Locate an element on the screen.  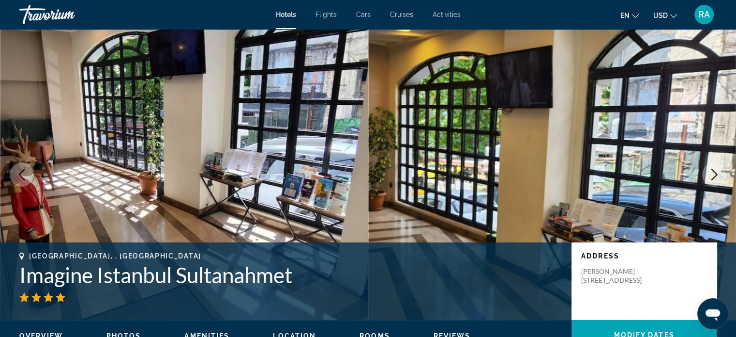
a: Cars is located at coordinates (364, 15).